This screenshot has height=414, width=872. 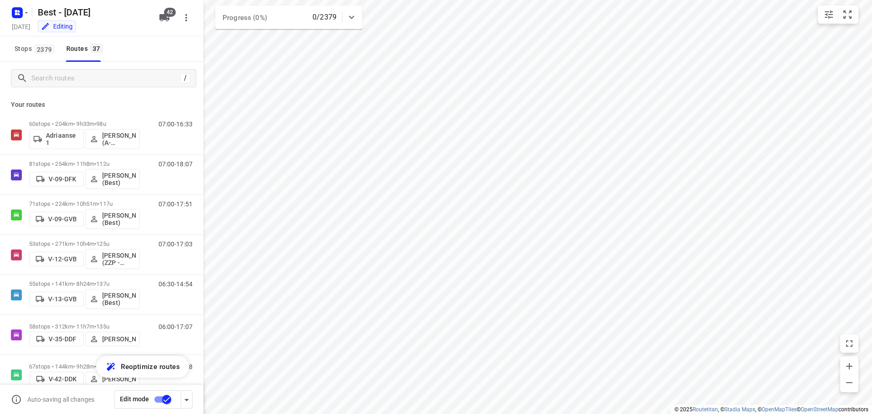 What do you see at coordinates (324, 17) in the screenshot?
I see `p: 0/2379` at bounding box center [324, 17].